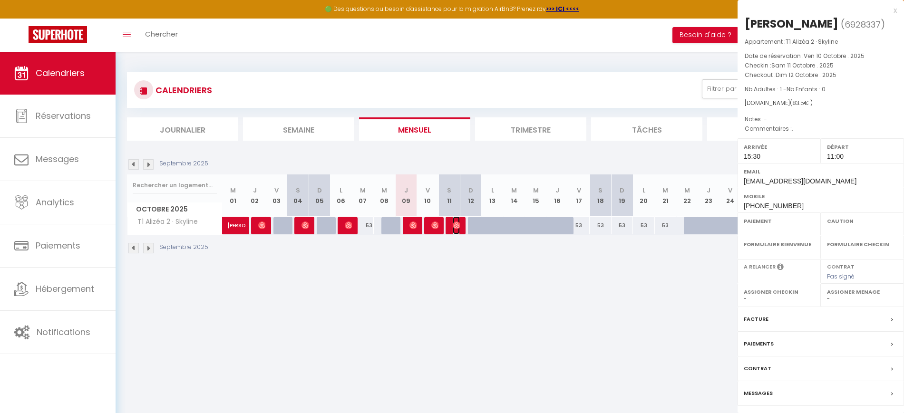 The width and height of the screenshot is (904, 413). I want to click on label: Formulaire Checkin, so click(862, 244).